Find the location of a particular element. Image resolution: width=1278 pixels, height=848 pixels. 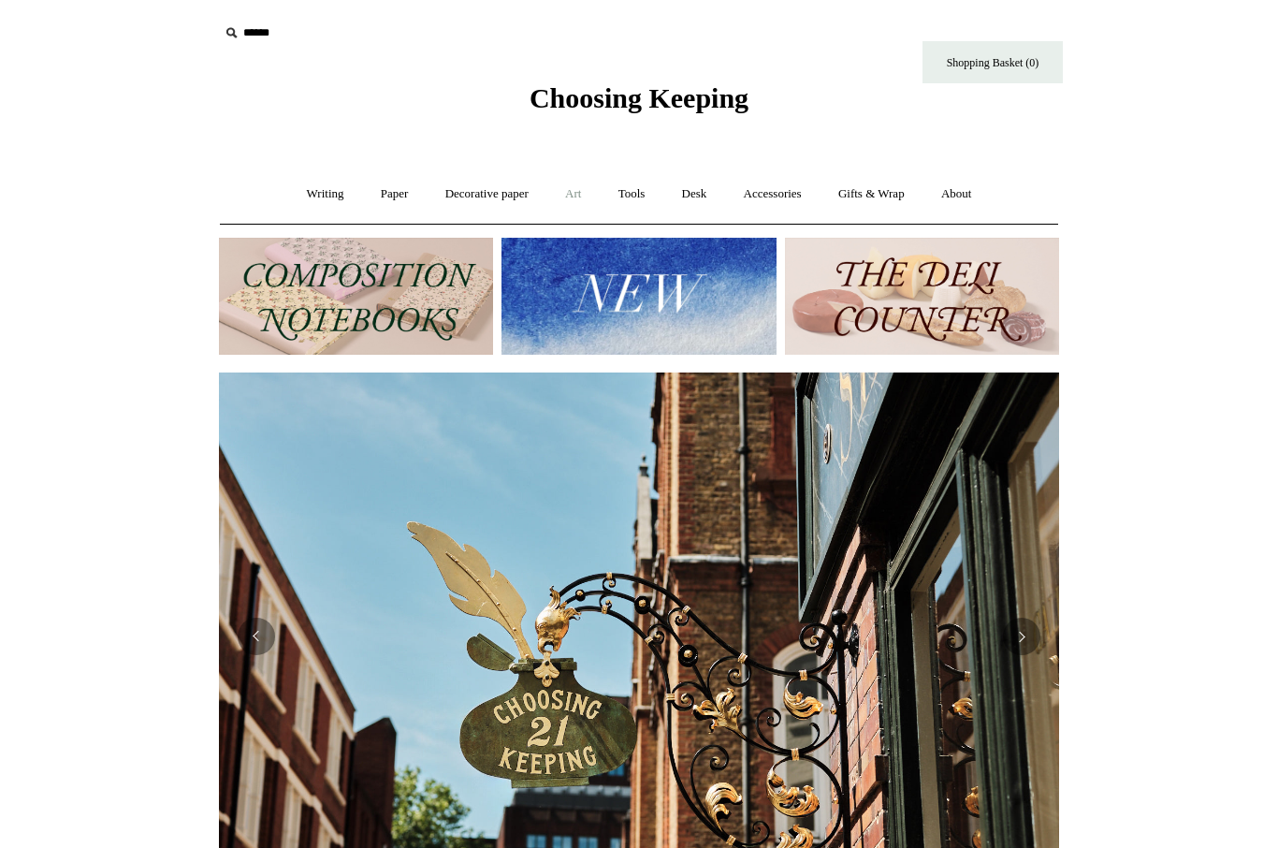

img: New.jpg__PID:f73bdf93-380a-4a35-bcfe-7823039498e1 is located at coordinates (638, 296).